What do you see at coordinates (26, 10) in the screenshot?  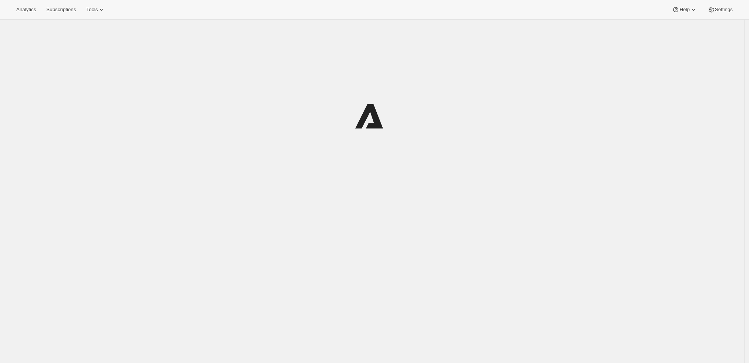 I see `button: Analytics` at bounding box center [26, 10].